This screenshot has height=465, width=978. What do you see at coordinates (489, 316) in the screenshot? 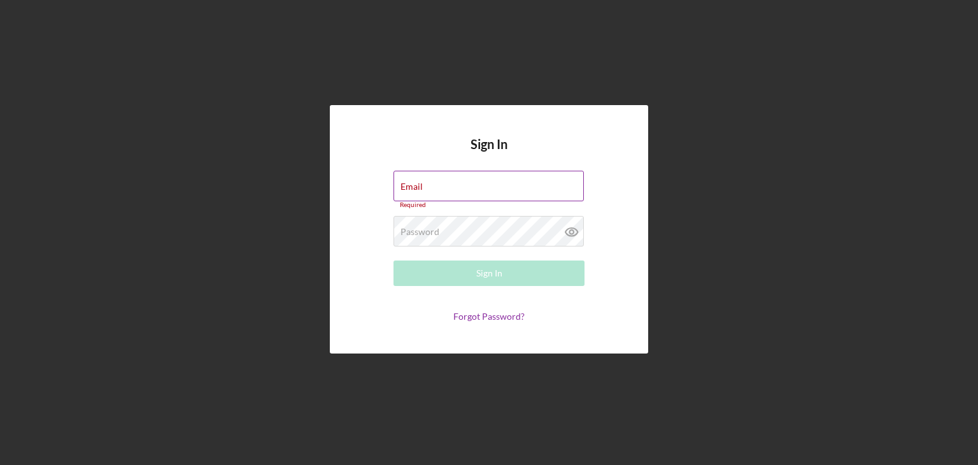
I see `a: Forgot Password?` at bounding box center [489, 316].